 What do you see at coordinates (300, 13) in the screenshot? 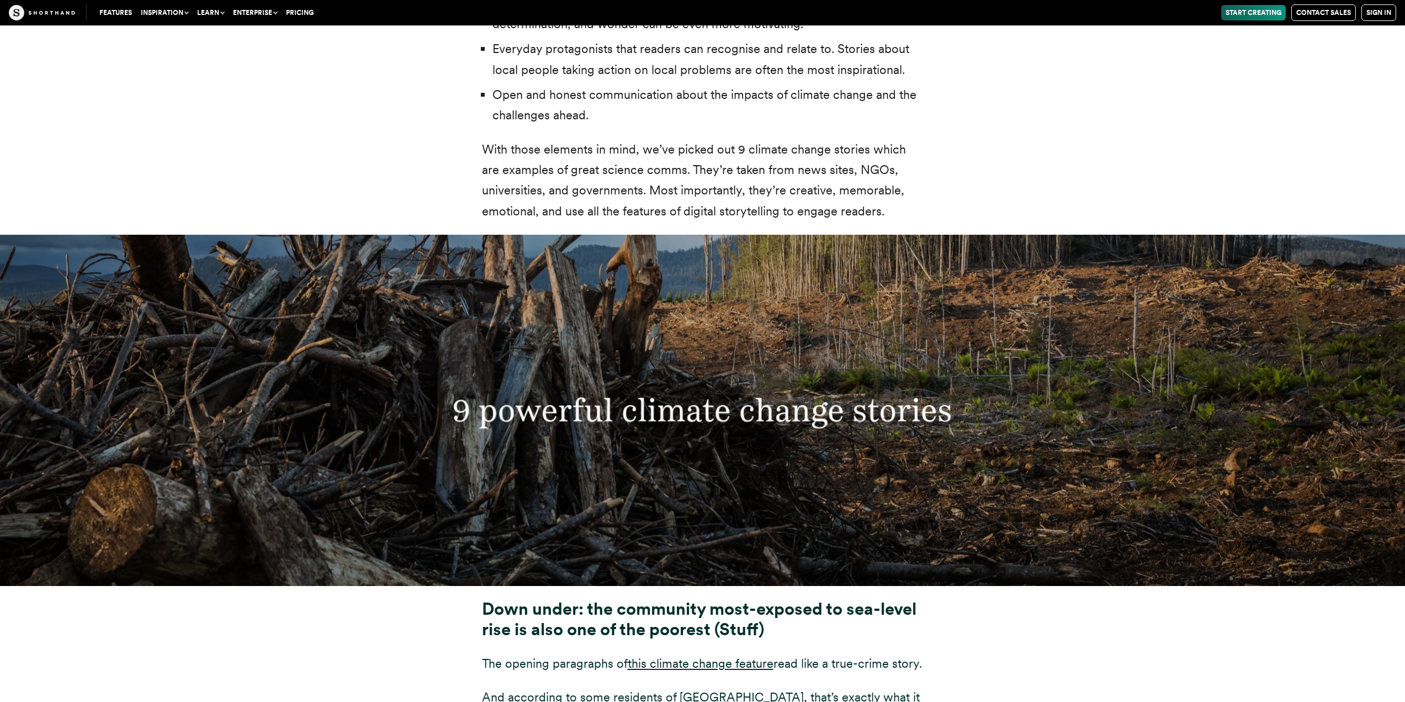
I see `a: Pricing` at bounding box center [300, 13].